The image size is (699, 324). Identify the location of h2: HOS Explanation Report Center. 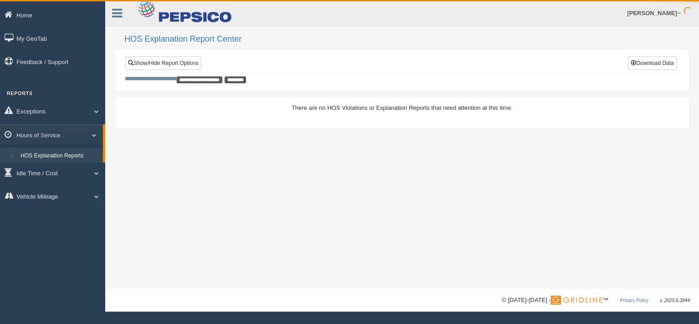
(407, 39).